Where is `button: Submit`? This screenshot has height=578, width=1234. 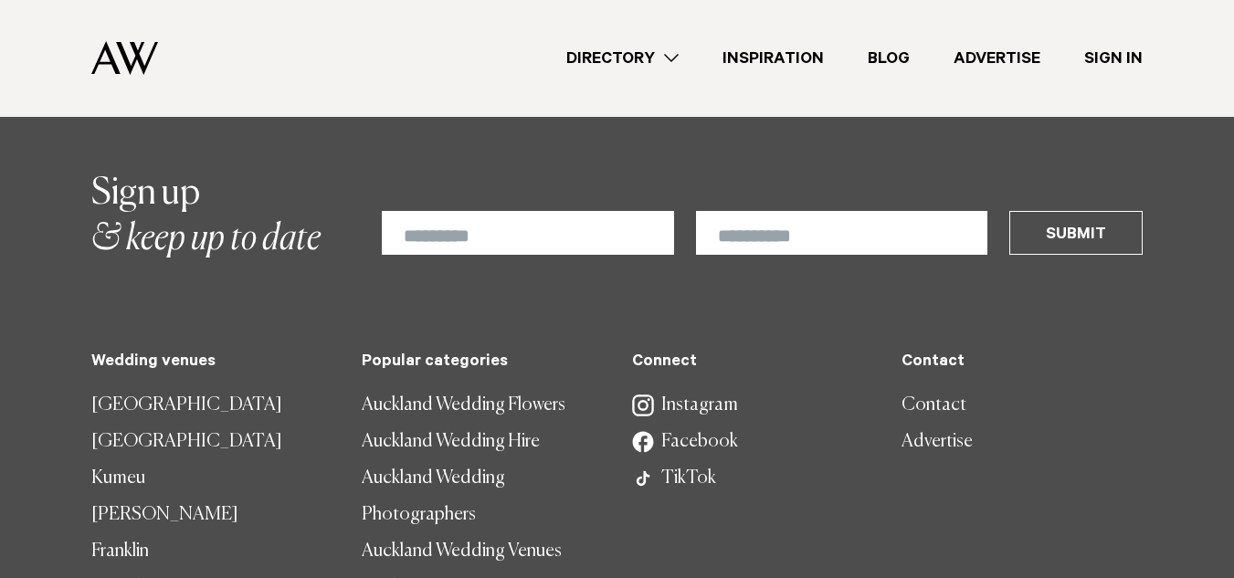 button: Submit is located at coordinates (1076, 233).